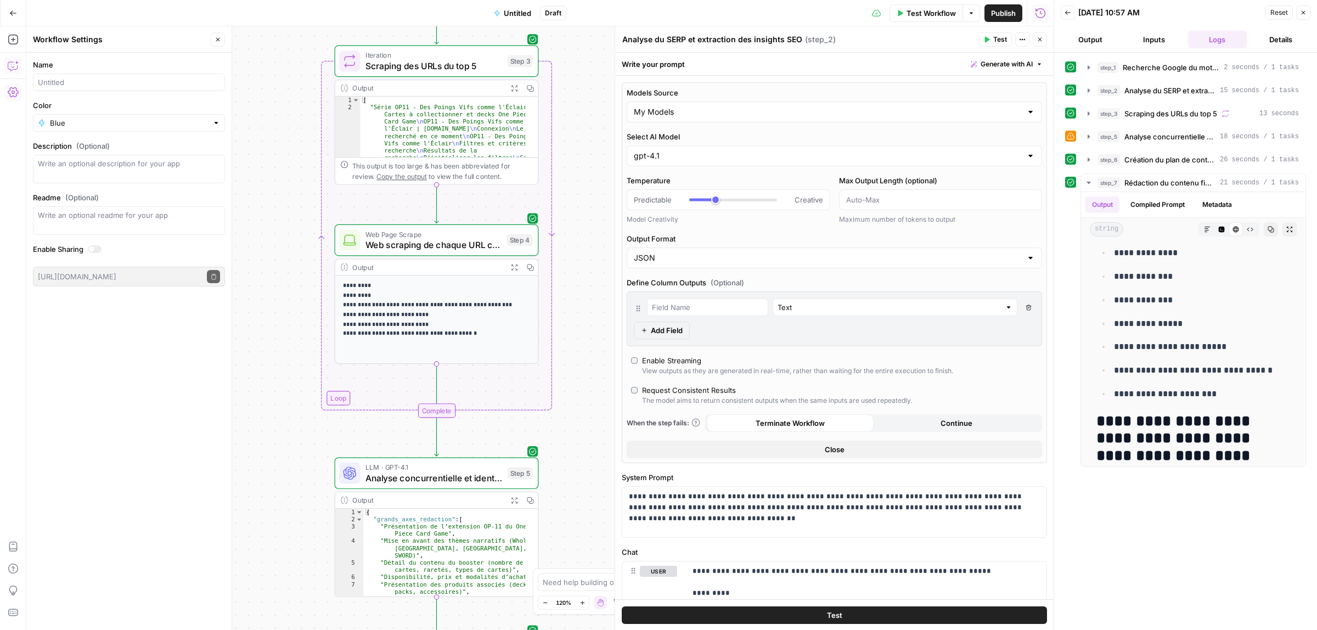 This screenshot has width=1317, height=630. What do you see at coordinates (664, 423) in the screenshot?
I see `span: When the step fails:` at bounding box center [664, 423].